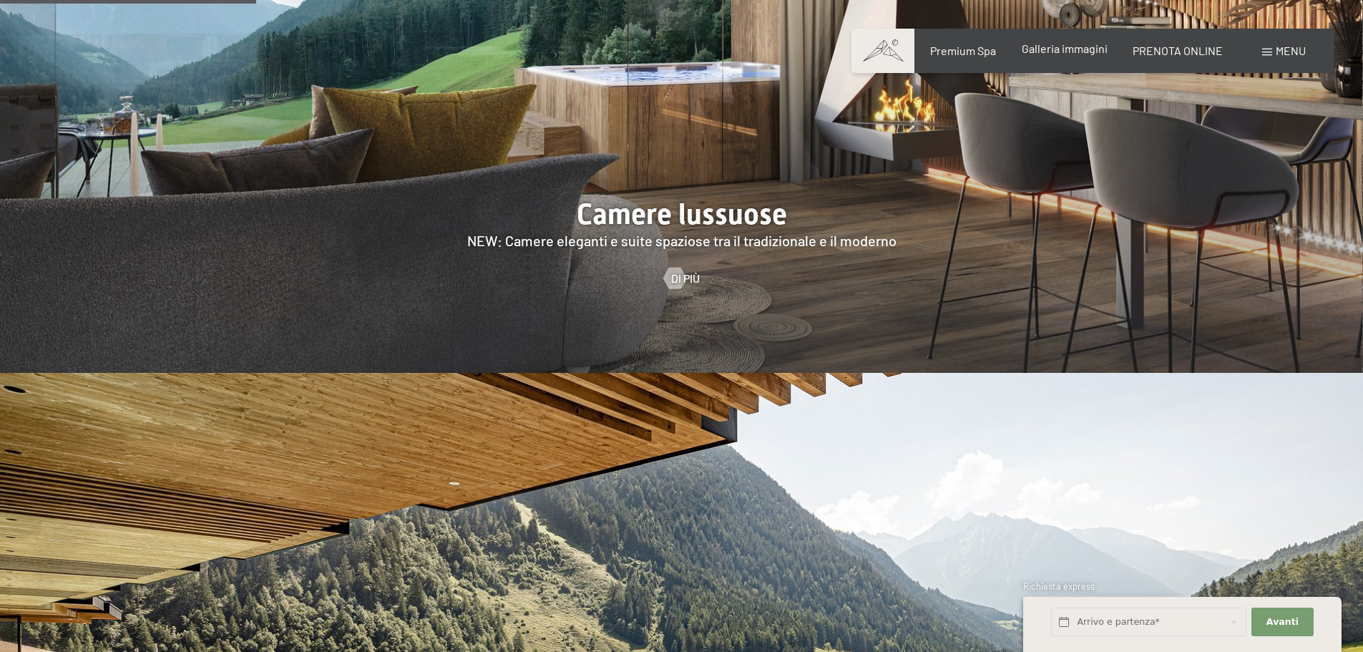 The height and width of the screenshot is (652, 1363). What do you see at coordinates (1178, 50) in the screenshot?
I see `span: PRENOTA ONLINE` at bounding box center [1178, 50].